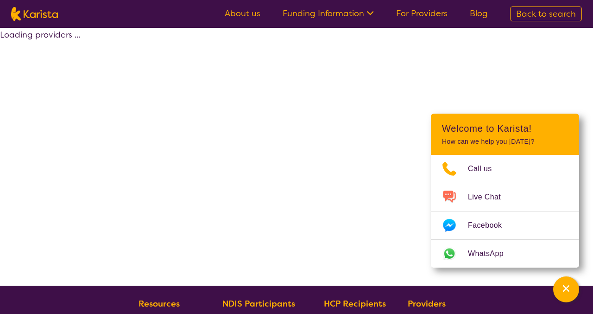 The height and width of the screenshot is (314, 593). Describe the element at coordinates (546, 14) in the screenshot. I see `a: Back to search` at that location.